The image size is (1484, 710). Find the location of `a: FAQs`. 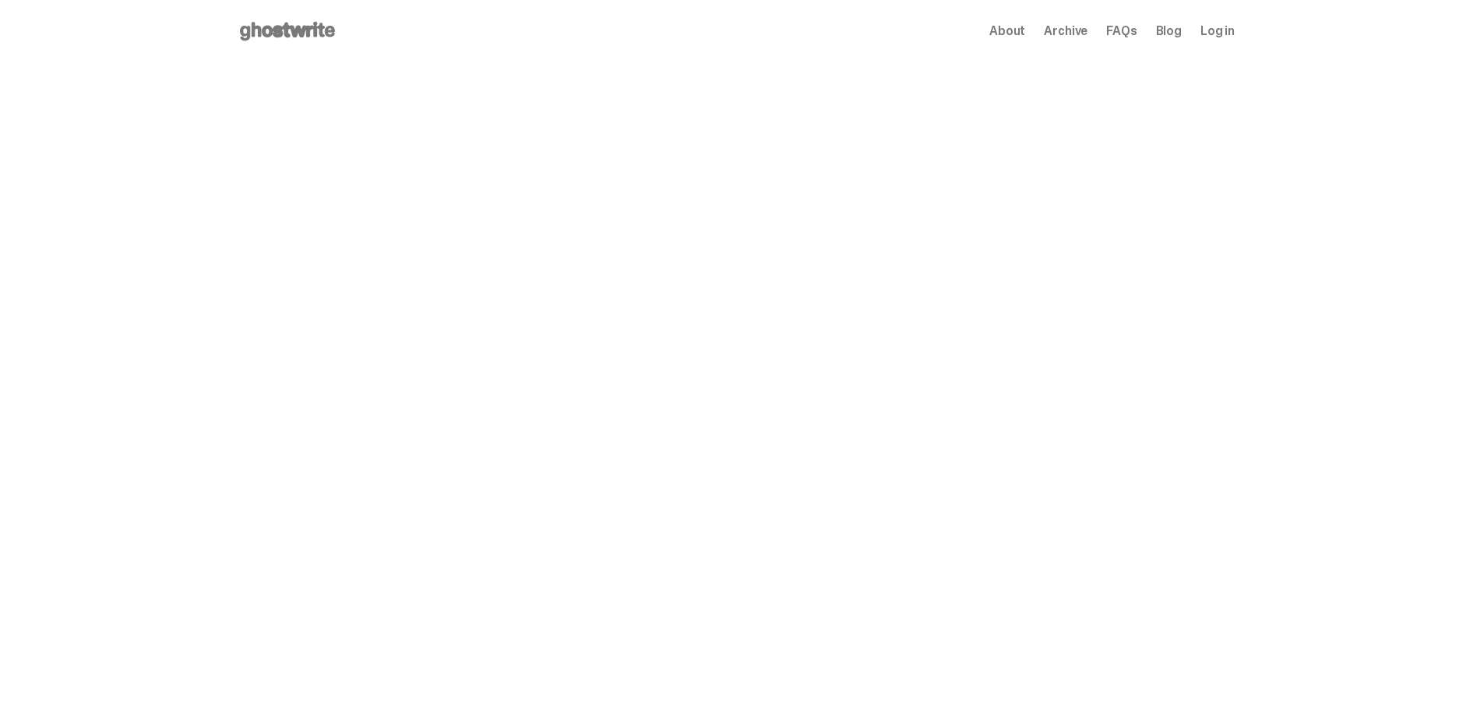

a: FAQs is located at coordinates (1121, 31).